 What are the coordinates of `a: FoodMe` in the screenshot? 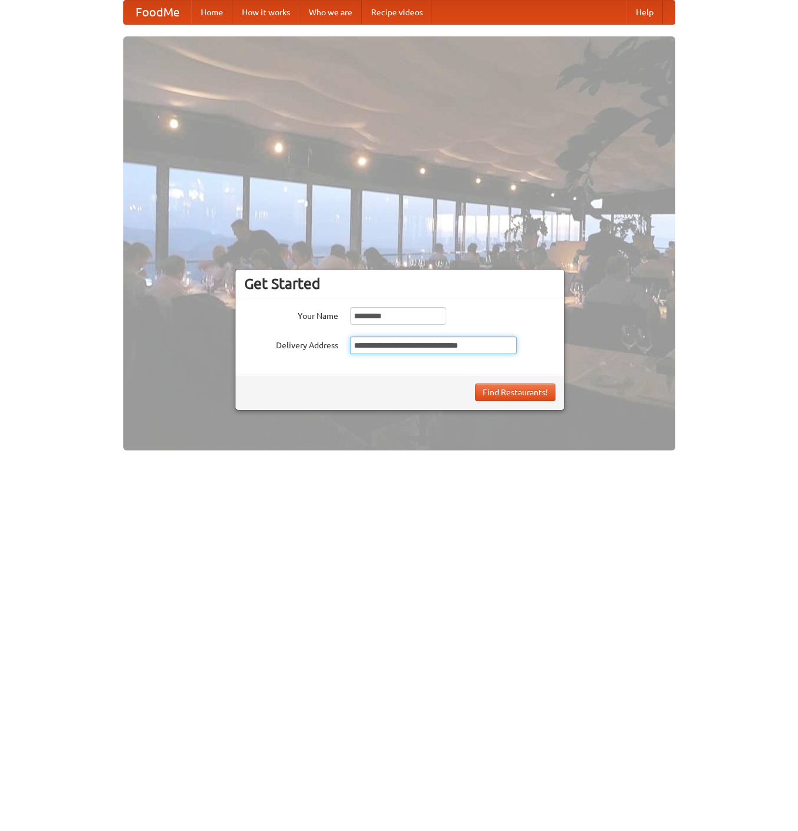 It's located at (157, 12).